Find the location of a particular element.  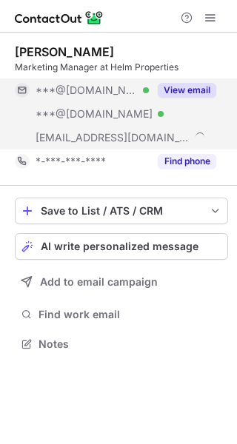

div: Marketing Manager at Helm Properties is located at coordinates (121, 67).